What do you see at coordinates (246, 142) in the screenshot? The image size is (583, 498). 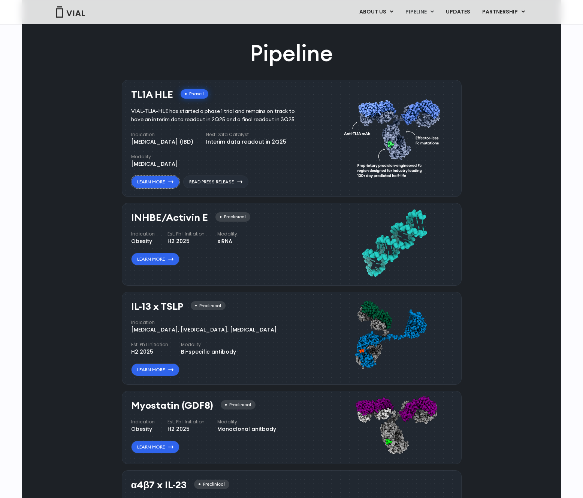 I see `div: Interim data readout in 2Q25` at bounding box center [246, 142].